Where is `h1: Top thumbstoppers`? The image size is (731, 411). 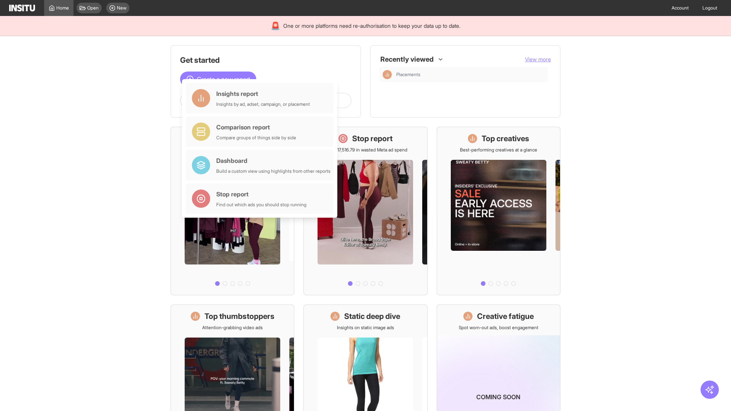 h1: Top thumbstoppers is located at coordinates (240, 317).